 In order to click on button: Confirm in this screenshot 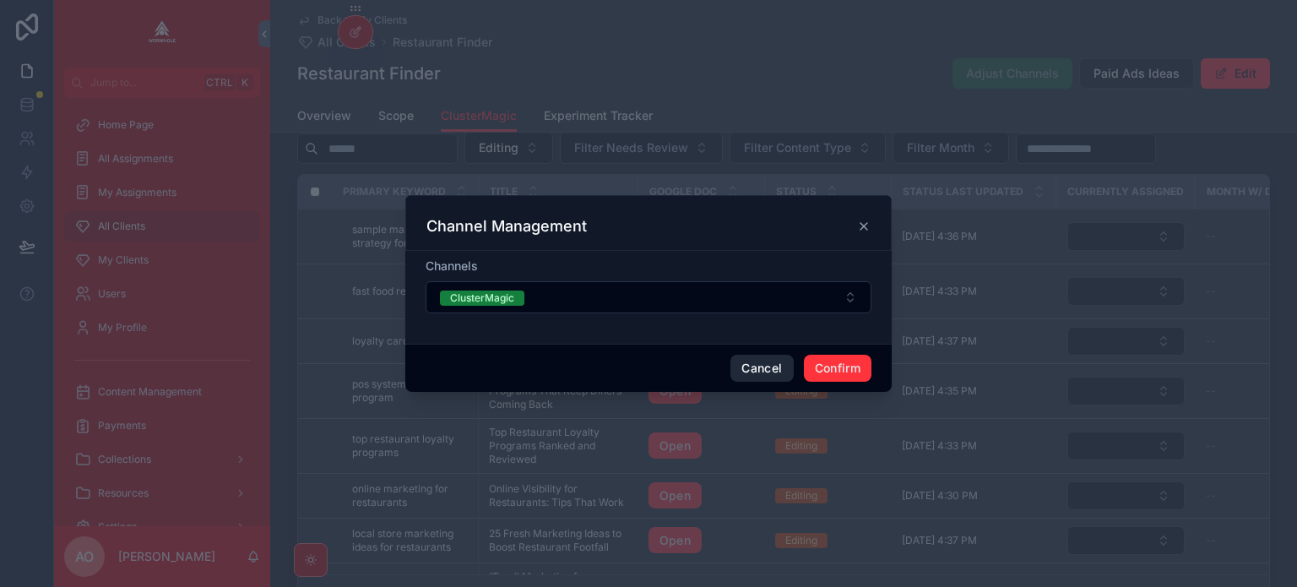, I will do `click(838, 368)`.